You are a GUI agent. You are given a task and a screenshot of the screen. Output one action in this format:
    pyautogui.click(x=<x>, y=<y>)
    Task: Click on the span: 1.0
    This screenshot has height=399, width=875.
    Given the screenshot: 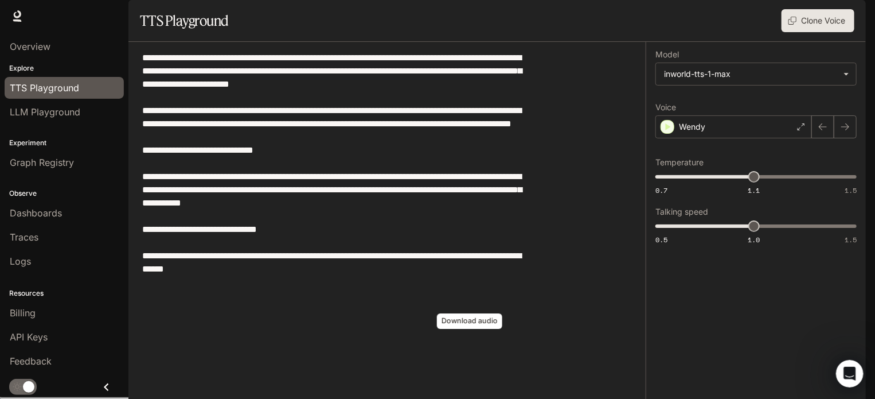 What is the action you would take?
    pyautogui.click(x=753, y=239)
    